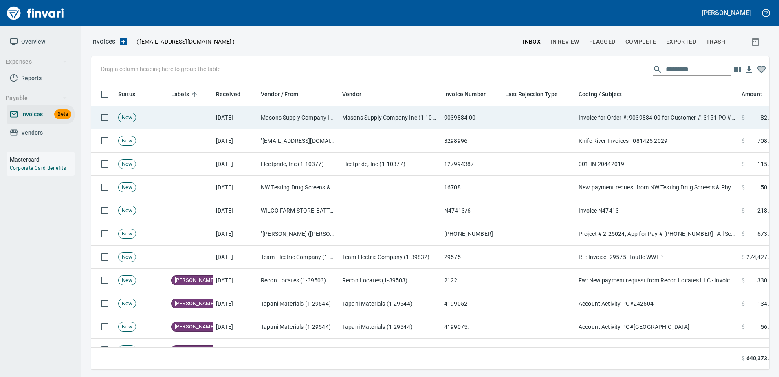 Image resolution: width=779 pixels, height=377 pixels. I want to click on span: Complete, so click(641, 42).